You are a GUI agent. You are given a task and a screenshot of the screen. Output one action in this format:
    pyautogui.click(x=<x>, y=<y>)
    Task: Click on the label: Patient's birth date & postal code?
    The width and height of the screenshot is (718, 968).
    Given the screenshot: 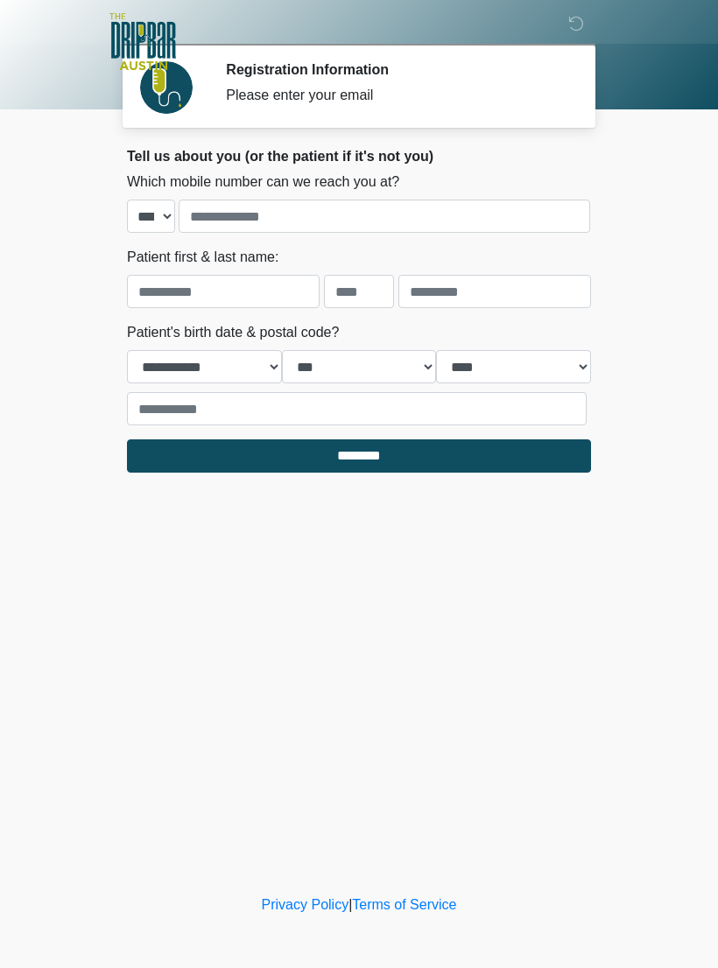 What is the action you would take?
    pyautogui.click(x=233, y=333)
    